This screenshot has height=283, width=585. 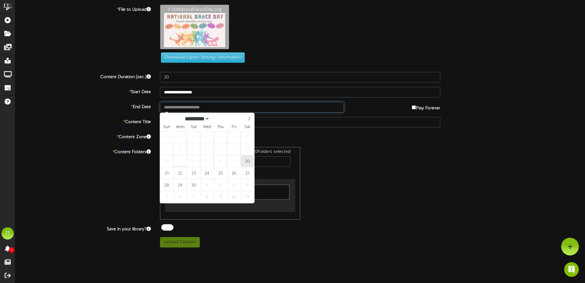 I want to click on span: September 12, 2025, so click(x=234, y=149).